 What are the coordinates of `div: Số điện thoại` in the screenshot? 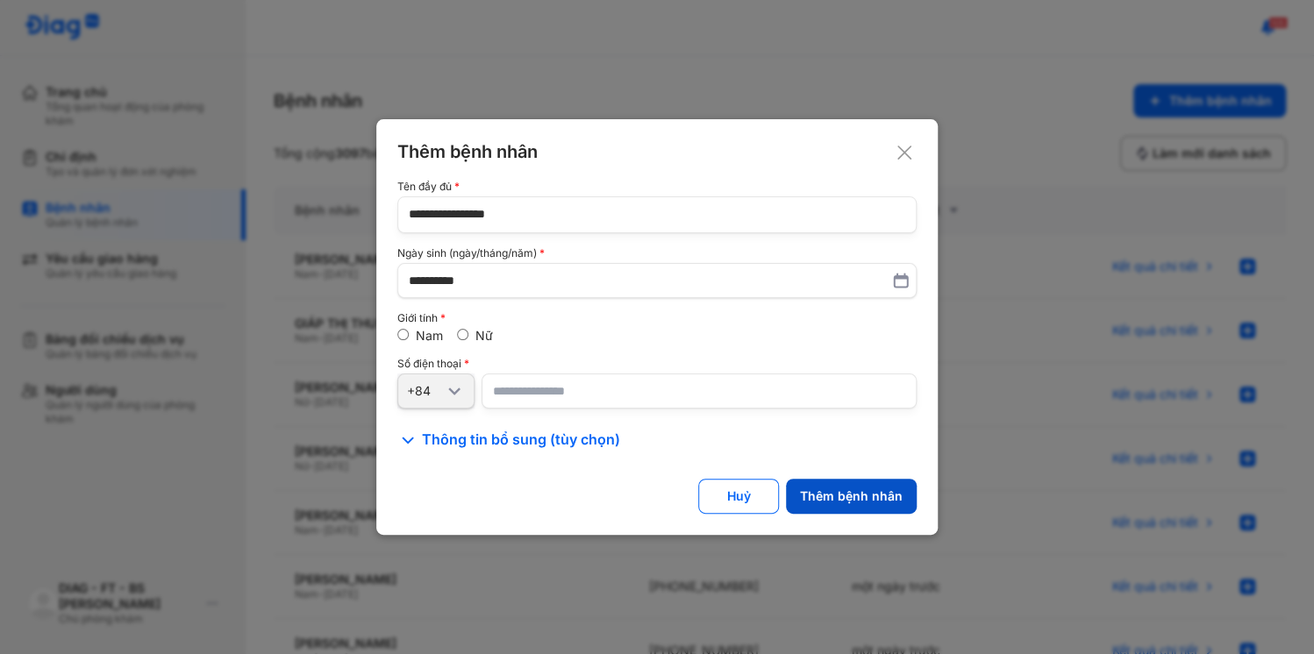 It's located at (657, 364).